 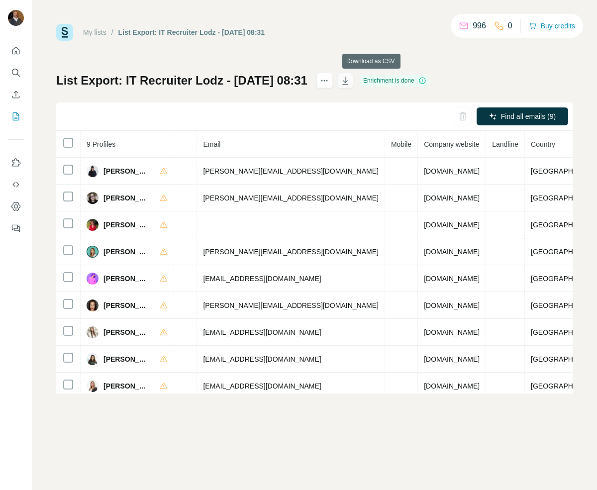 What do you see at coordinates (324, 81) in the screenshot?
I see `button: actions` at bounding box center [324, 81].